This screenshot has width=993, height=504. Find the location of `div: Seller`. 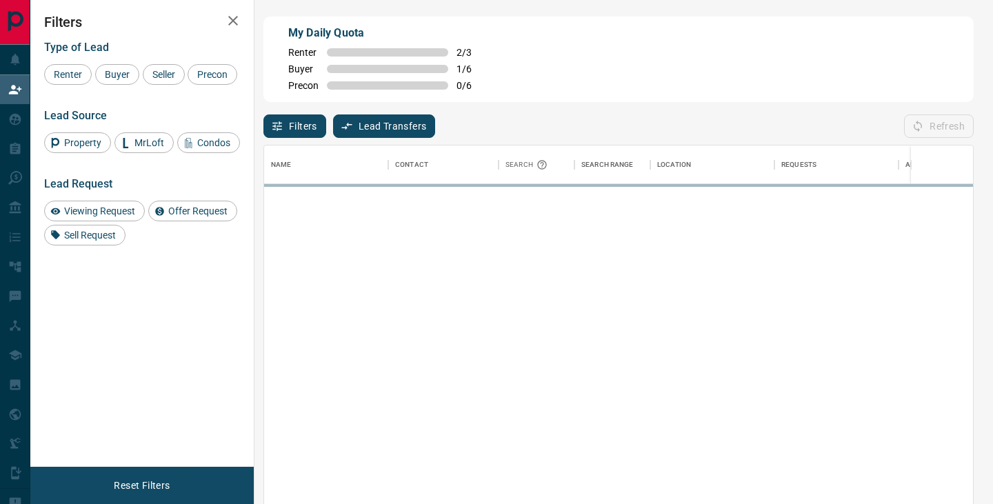

div: Seller is located at coordinates (163, 74).